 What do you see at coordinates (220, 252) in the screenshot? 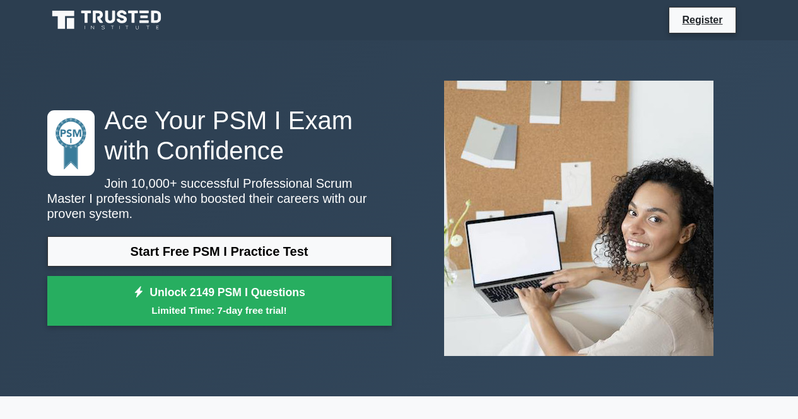
I see `a: Start Free PSM I Practice Test` at bounding box center [220, 252].